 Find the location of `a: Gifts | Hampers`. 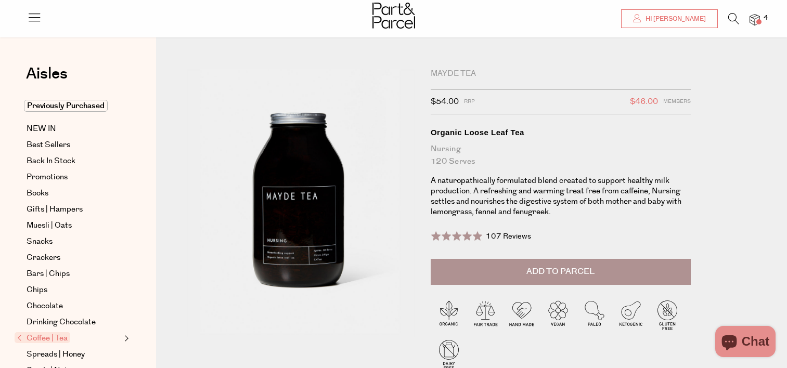

a: Gifts | Hampers is located at coordinates (74, 210).